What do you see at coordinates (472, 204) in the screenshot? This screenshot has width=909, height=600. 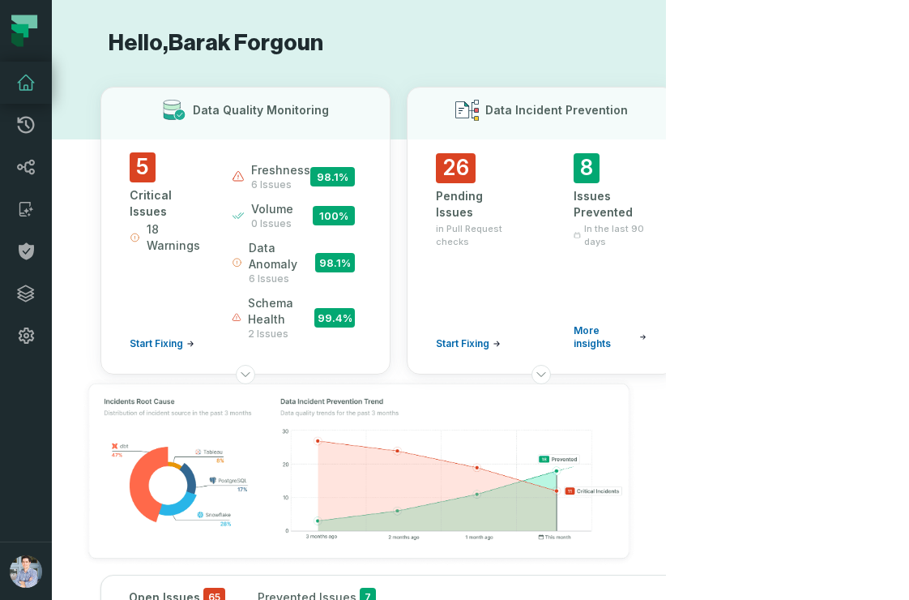 I see `div: Pending Issues` at bounding box center [472, 204].